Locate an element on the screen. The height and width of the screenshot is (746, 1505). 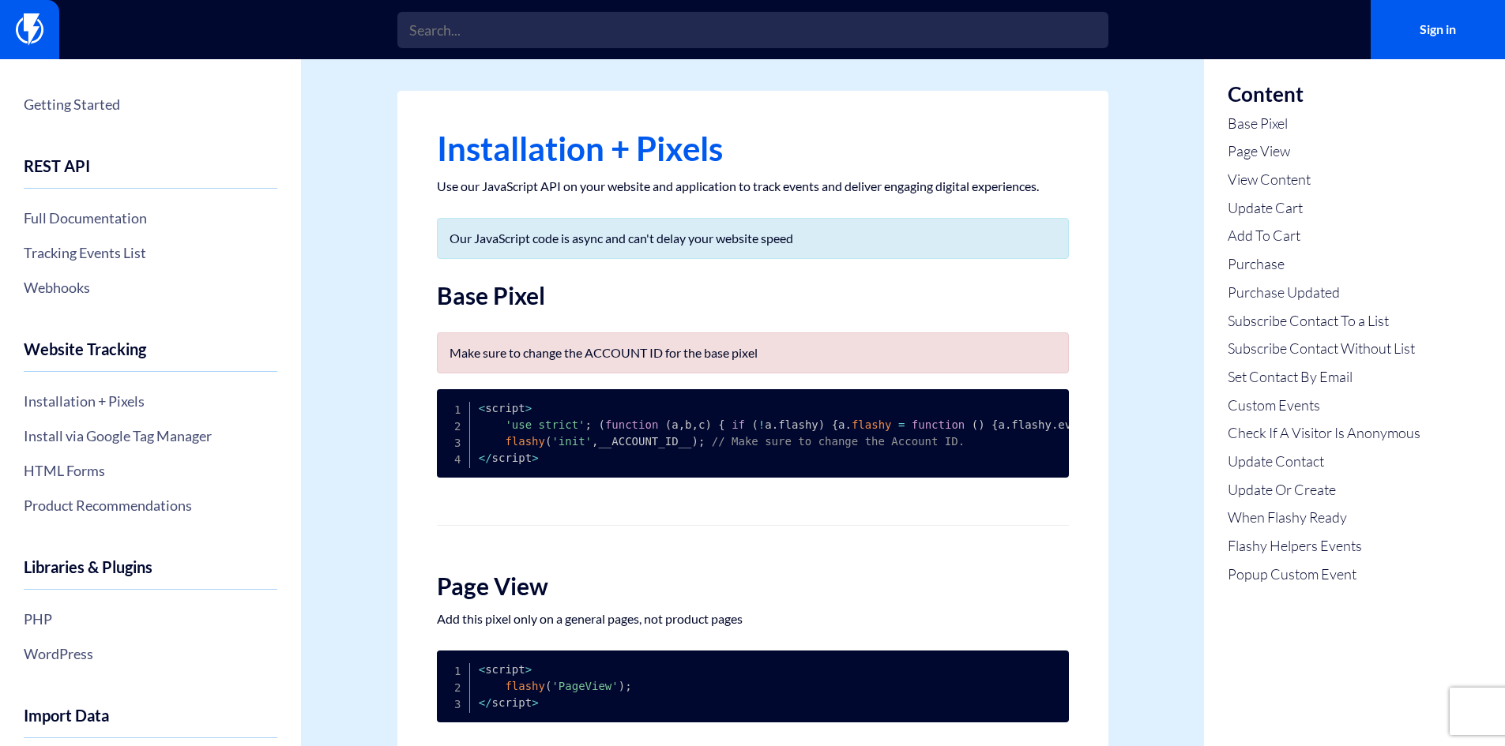
p: Our JavaScript code is async and can't delay your website speed is located at coordinates (753, 239).